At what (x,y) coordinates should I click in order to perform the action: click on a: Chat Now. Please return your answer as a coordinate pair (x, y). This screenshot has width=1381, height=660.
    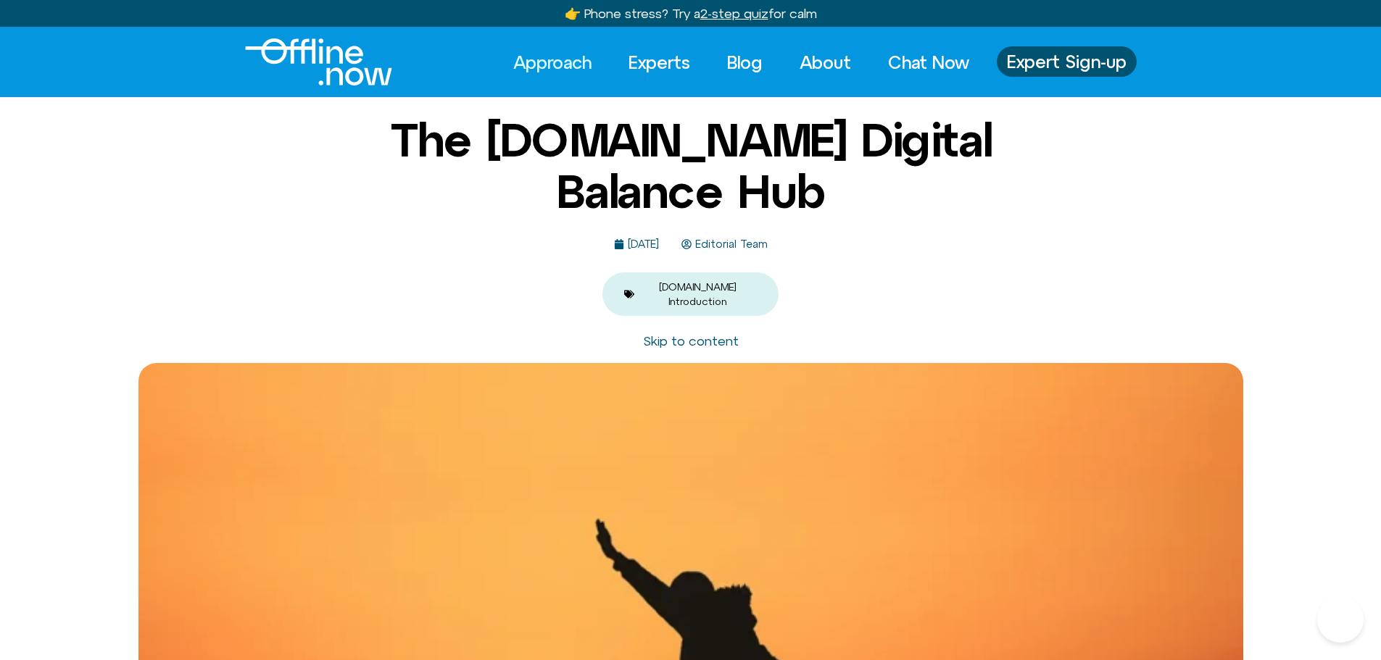
    Looking at the image, I should click on (929, 62).